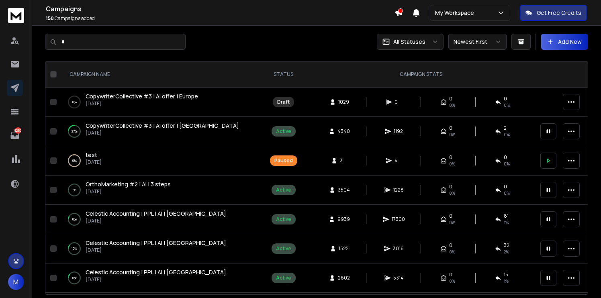 The image size is (601, 298). What do you see at coordinates (564, 42) in the screenshot?
I see `button: Add New` at bounding box center [564, 42].